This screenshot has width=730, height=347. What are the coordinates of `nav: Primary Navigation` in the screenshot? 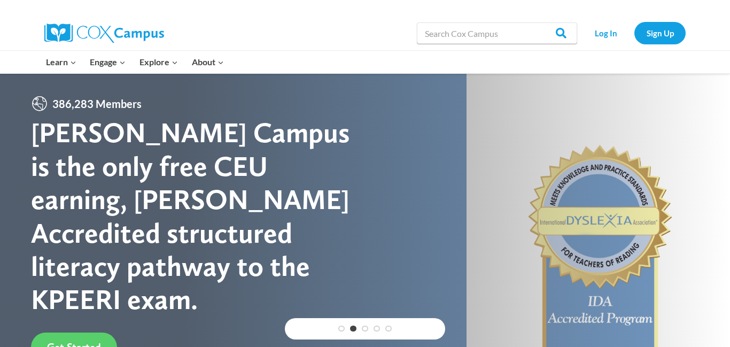 It's located at (135, 62).